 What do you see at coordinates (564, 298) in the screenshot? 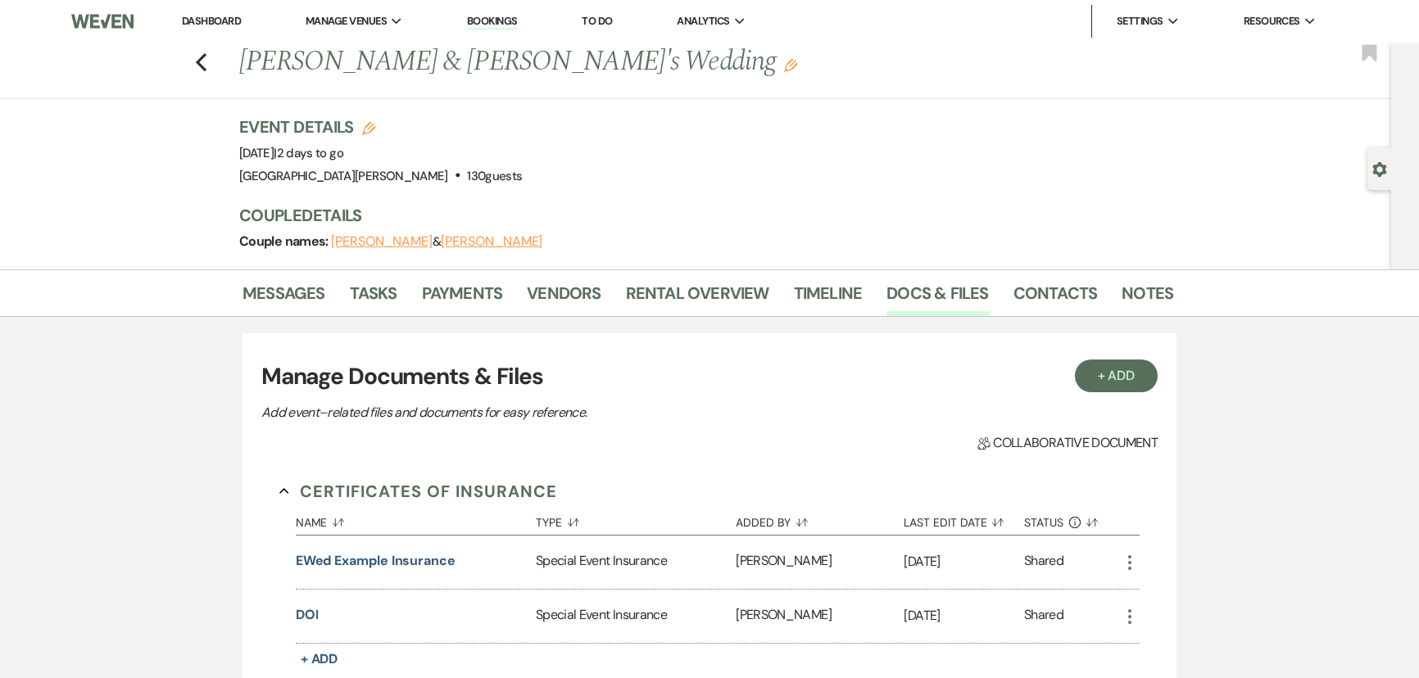
I see `a: Vendors` at bounding box center [564, 298].